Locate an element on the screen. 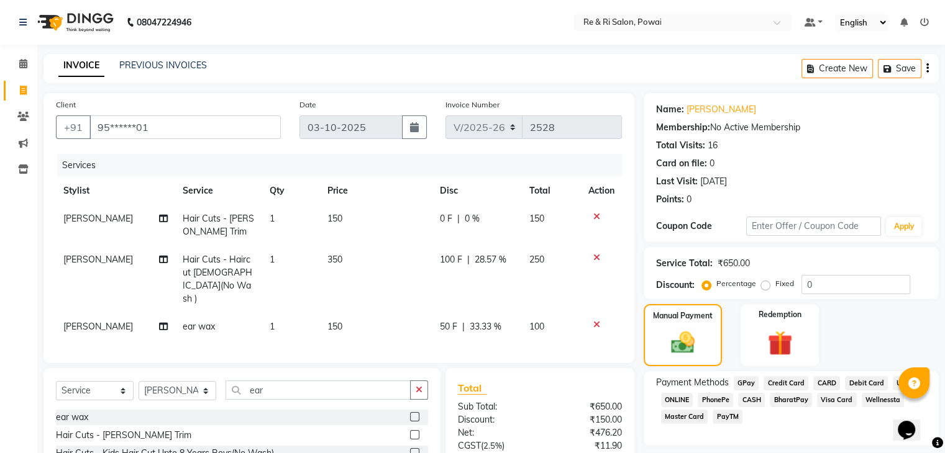 The image size is (945, 453). span: Debit Card is located at coordinates (866, 383).